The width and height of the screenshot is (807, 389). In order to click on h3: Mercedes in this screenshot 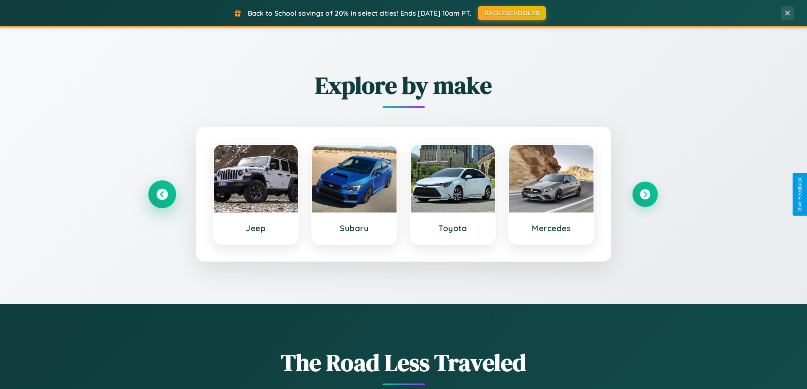, I will do `click(551, 228)`.